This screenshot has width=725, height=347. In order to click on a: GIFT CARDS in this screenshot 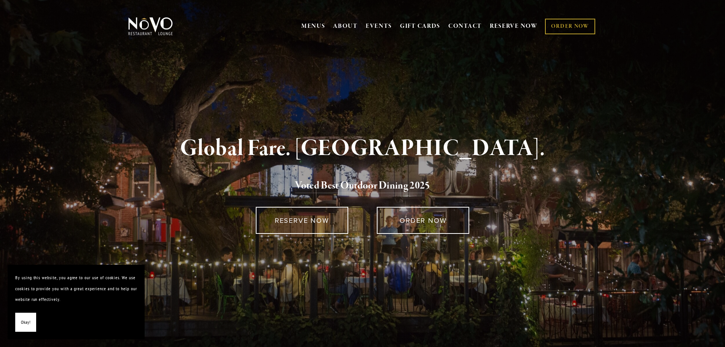, I will do `click(420, 26)`.